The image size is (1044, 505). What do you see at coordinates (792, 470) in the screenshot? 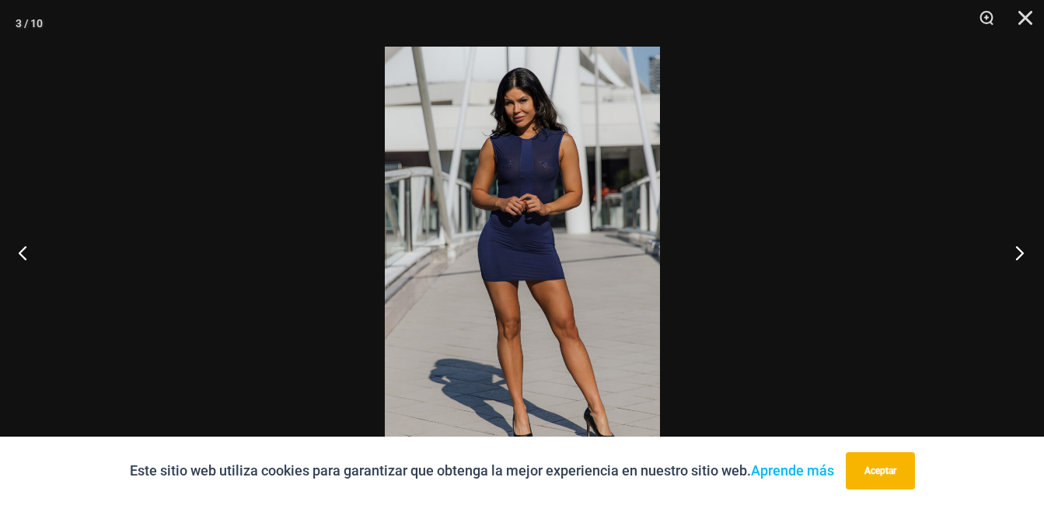
I see `a: Aprende más` at bounding box center [792, 470].